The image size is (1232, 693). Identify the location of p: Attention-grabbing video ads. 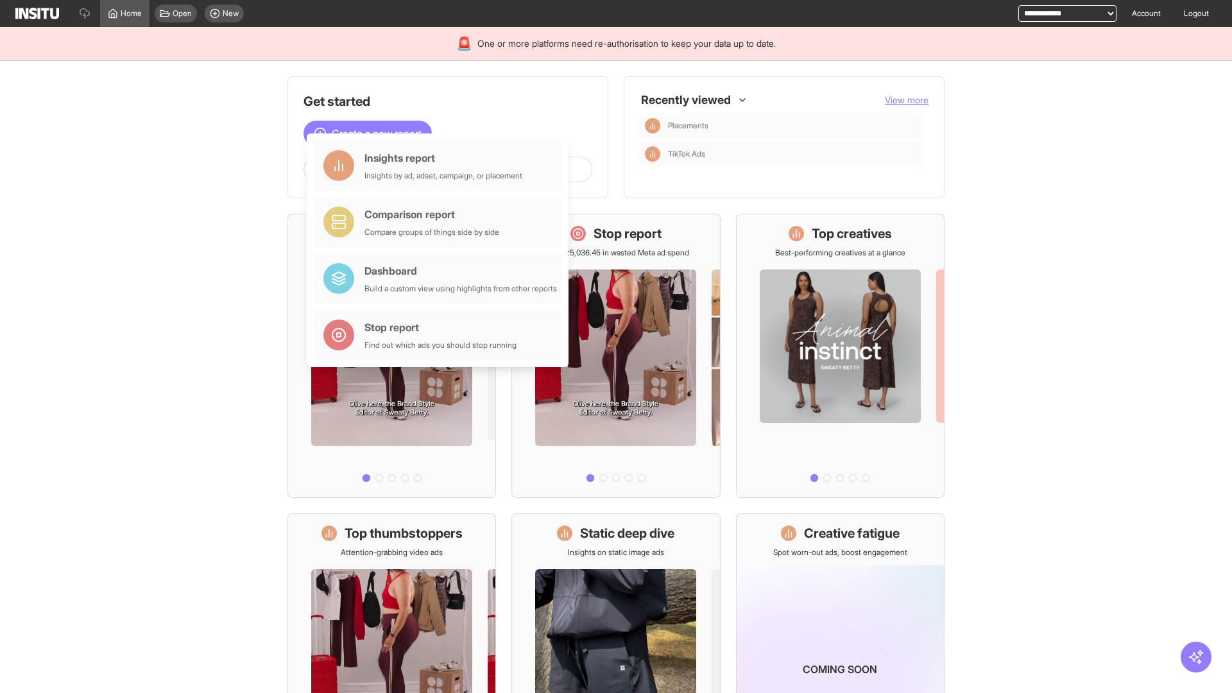
(391, 553).